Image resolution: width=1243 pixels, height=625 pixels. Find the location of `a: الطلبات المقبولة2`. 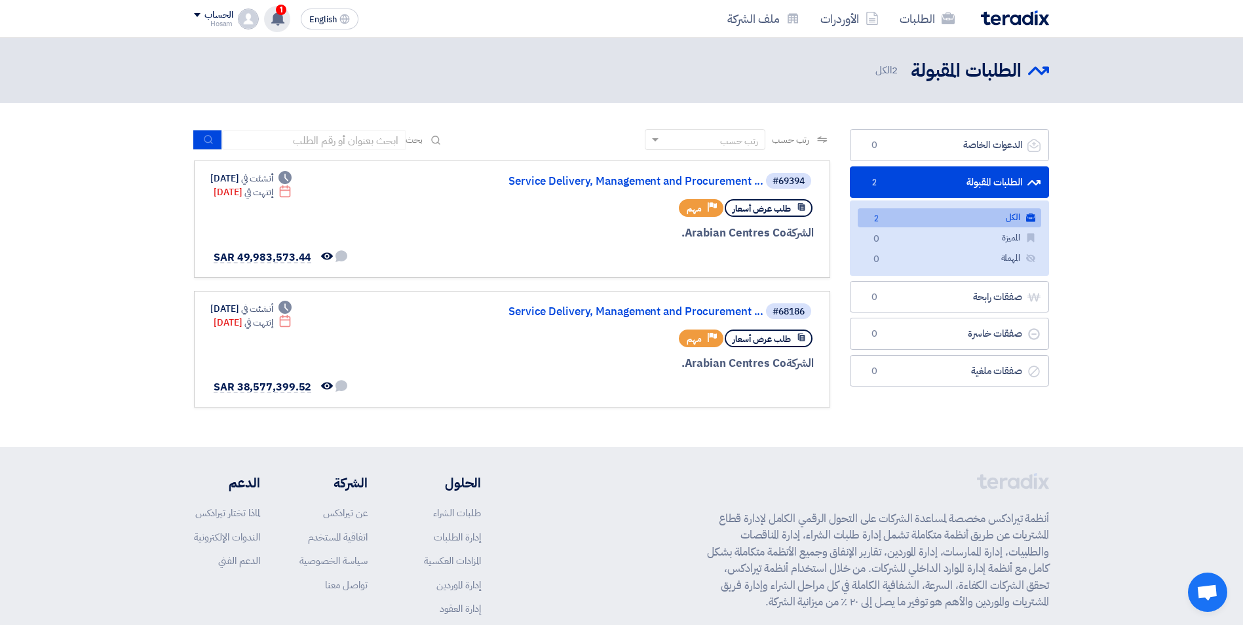

a: الطلبات المقبولة2 is located at coordinates (950, 182).